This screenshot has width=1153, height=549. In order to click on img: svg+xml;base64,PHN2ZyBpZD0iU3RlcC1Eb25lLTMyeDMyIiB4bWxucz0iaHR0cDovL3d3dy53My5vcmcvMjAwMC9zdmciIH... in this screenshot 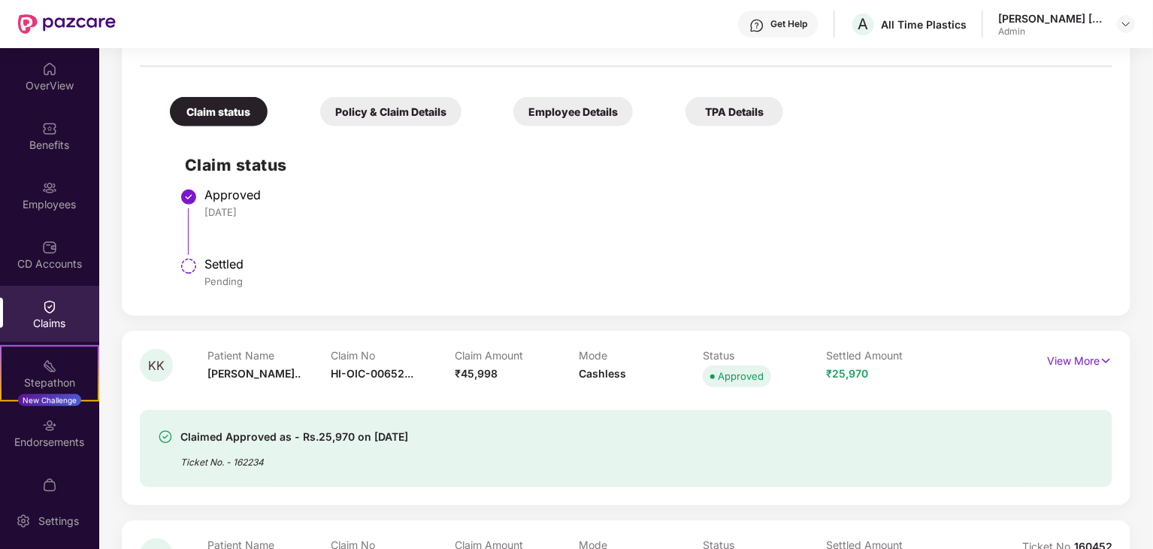, I will do `click(189, 197)`.